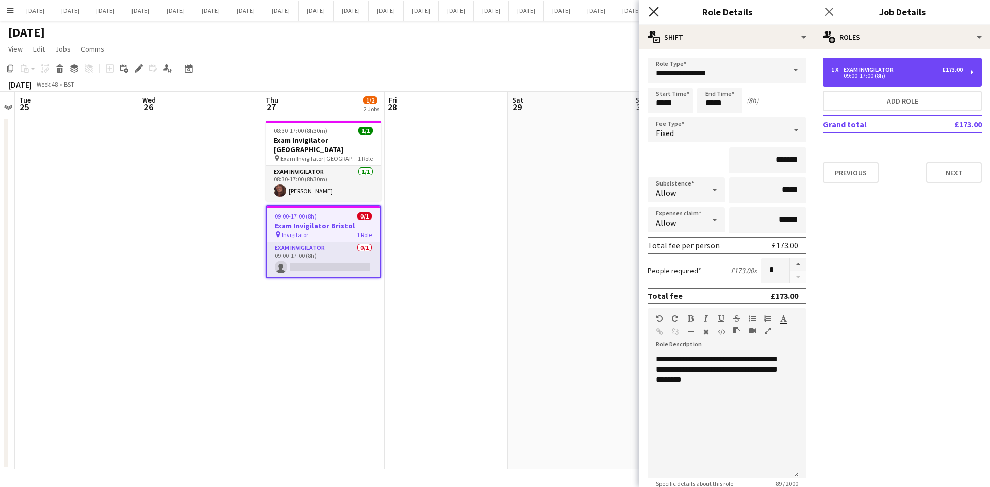 Image resolution: width=990 pixels, height=487 pixels. What do you see at coordinates (63, 49) in the screenshot?
I see `span: Jobs` at bounding box center [63, 49].